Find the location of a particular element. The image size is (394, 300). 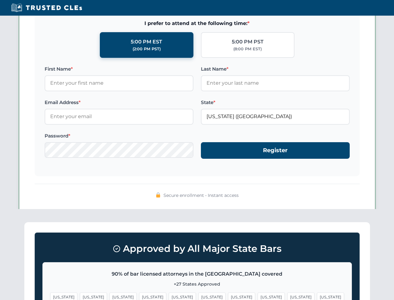

h3: Approved by All Major State Bars is located at coordinates (197, 249).